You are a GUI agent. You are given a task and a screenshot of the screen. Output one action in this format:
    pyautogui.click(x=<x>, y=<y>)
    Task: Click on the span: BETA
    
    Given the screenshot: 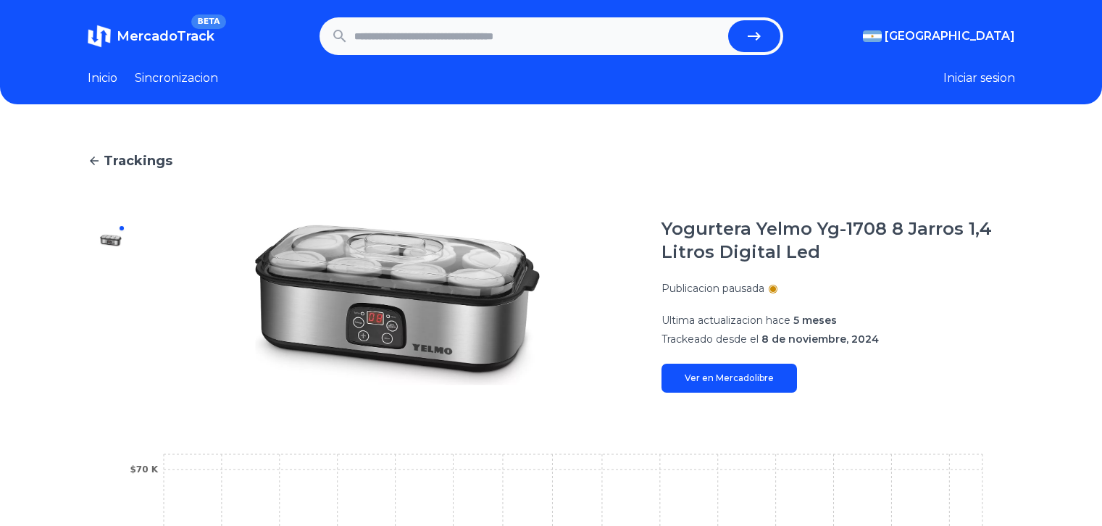 What is the action you would take?
    pyautogui.click(x=208, y=22)
    